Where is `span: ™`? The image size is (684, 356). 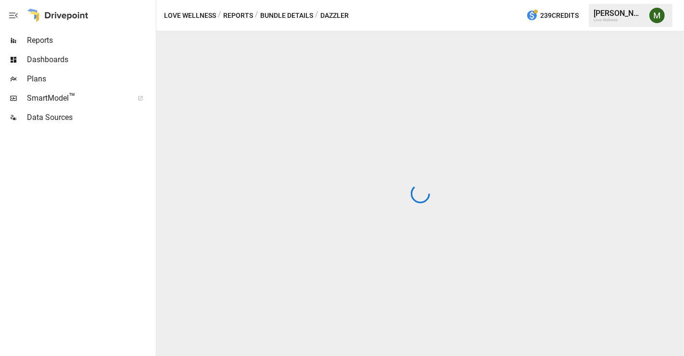
span: ™ is located at coordinates (72, 97).